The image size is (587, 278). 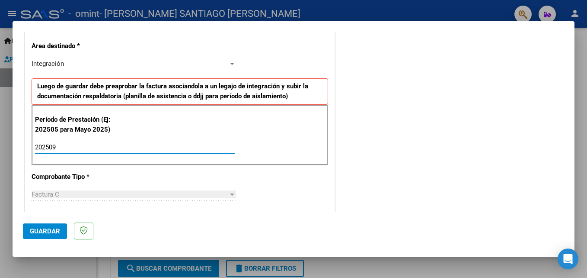 I want to click on p: Período de Prestación (Ej: 202505 para Mayo 2025), so click(x=78, y=124).